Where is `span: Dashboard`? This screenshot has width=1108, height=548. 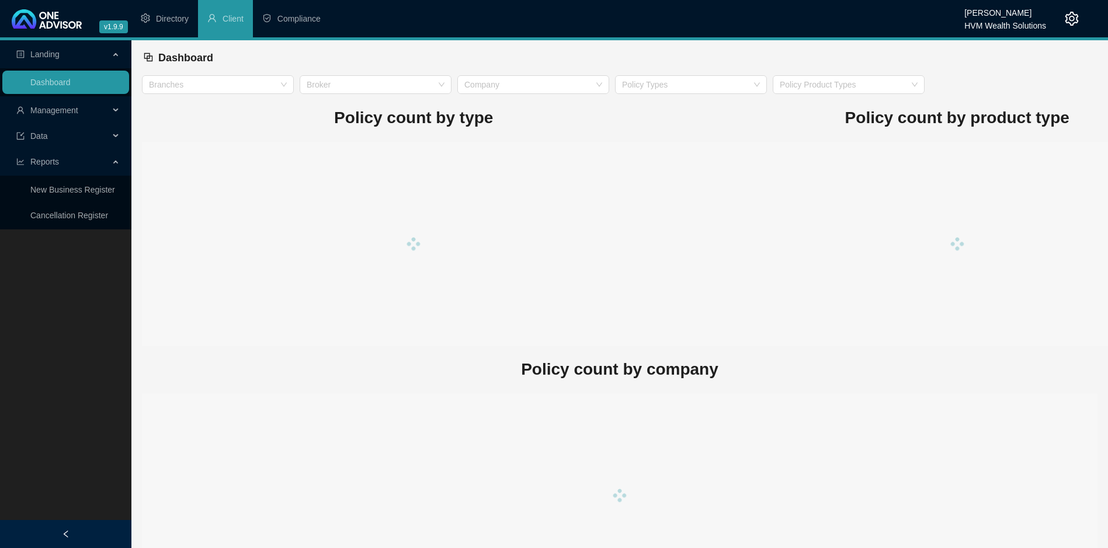
span: Dashboard is located at coordinates (186, 58).